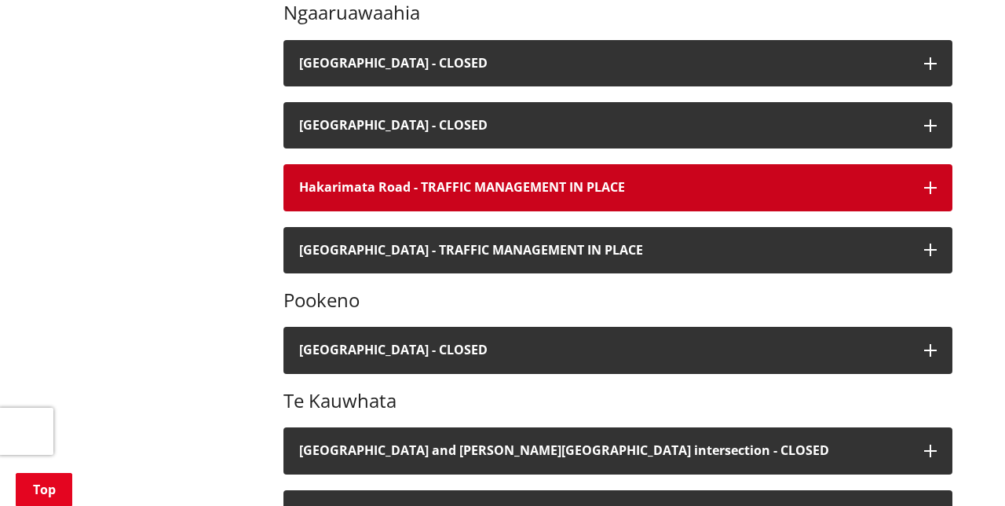  Describe the element at coordinates (618, 187) in the screenshot. I see `button: Hakarimata Road - TRAFFIC MANAGEMENT IN PLACE` at that location.